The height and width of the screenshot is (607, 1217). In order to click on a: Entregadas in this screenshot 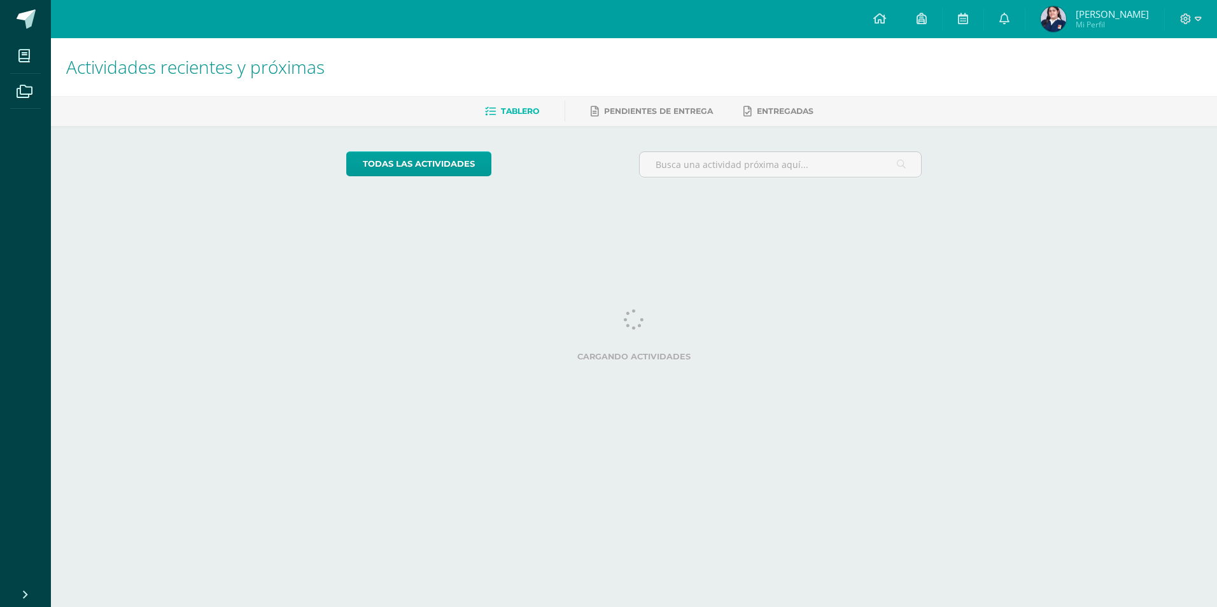, I will do `click(778, 111)`.